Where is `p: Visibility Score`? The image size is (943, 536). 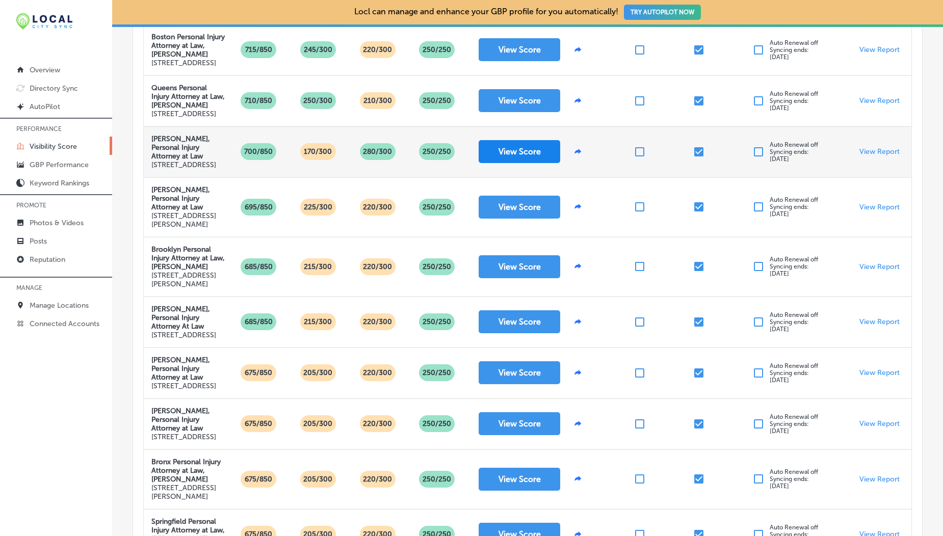
p: Visibility Score is located at coordinates (53, 146).